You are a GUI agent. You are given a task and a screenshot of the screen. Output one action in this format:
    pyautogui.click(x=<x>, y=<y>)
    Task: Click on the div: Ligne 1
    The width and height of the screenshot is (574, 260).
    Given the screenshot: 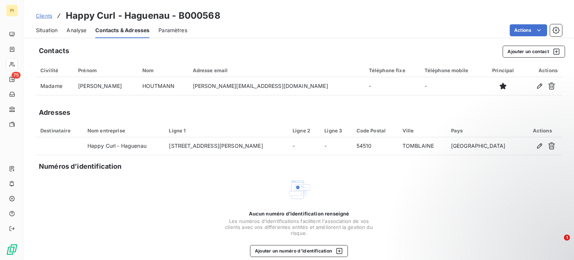 What is the action you would take?
    pyautogui.click(x=226, y=130)
    